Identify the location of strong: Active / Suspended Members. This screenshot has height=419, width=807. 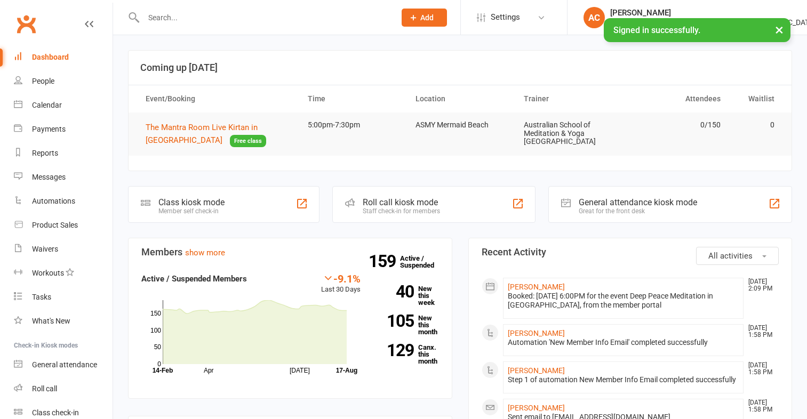
(194, 279).